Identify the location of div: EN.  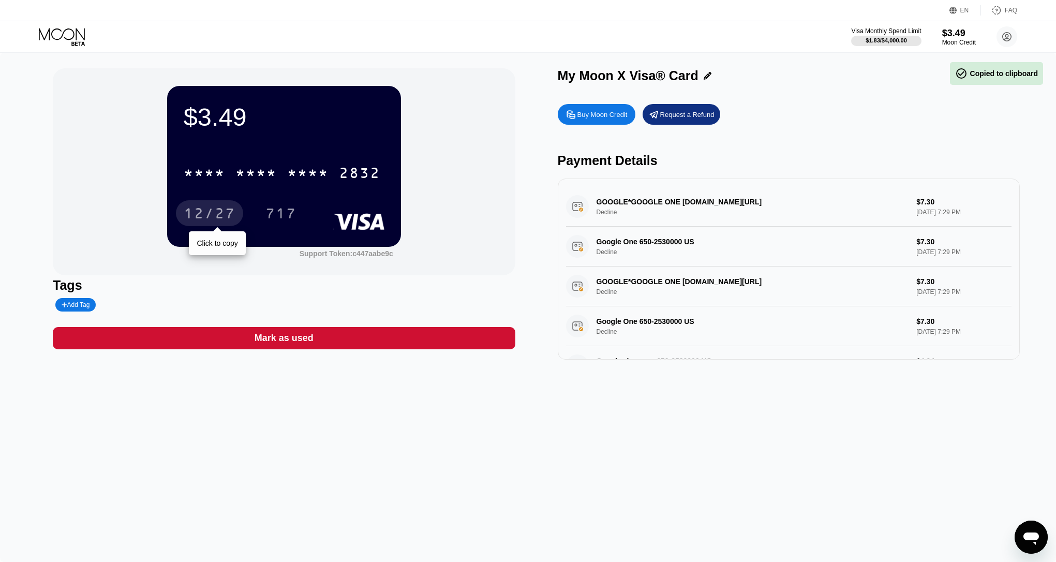
(965, 10).